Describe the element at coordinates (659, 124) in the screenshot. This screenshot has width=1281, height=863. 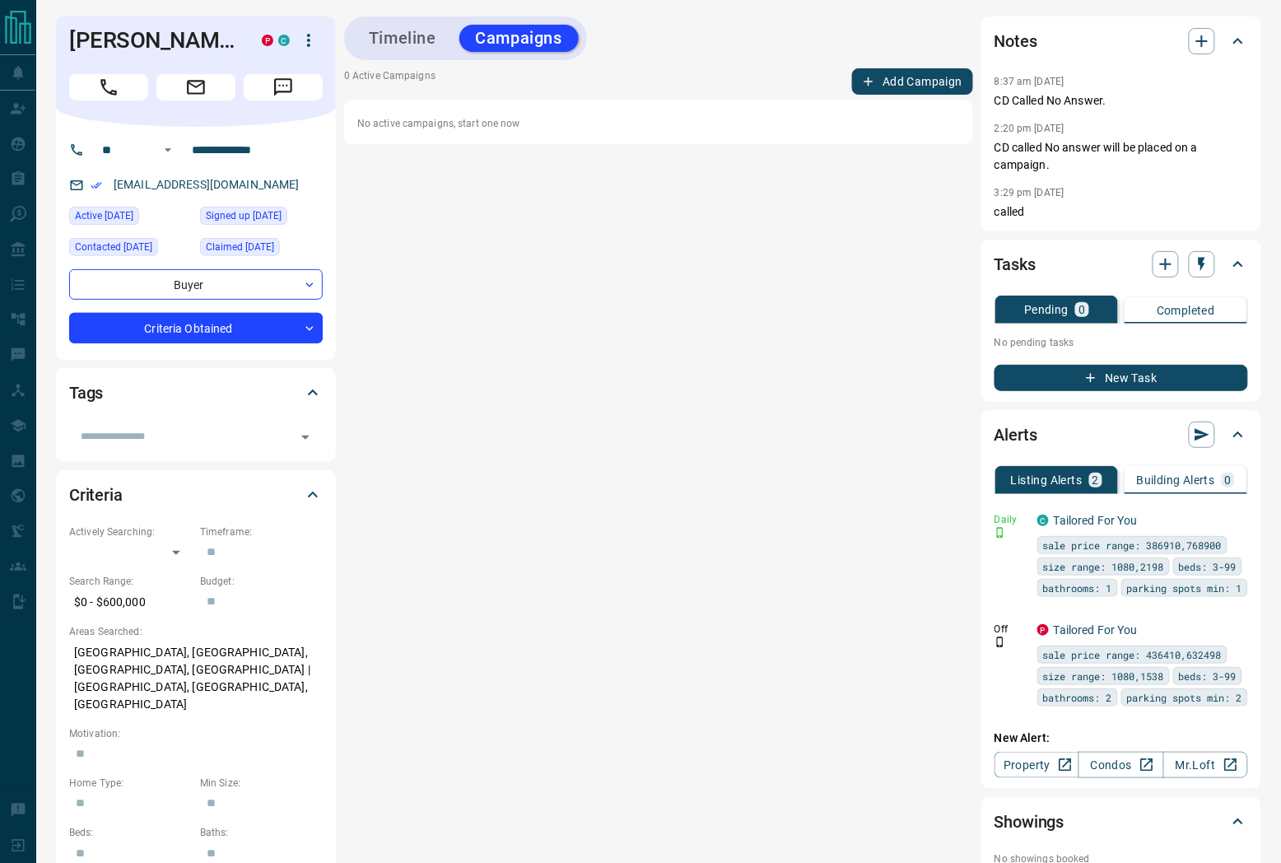
I see `p: No active campaigns, start one now` at that location.